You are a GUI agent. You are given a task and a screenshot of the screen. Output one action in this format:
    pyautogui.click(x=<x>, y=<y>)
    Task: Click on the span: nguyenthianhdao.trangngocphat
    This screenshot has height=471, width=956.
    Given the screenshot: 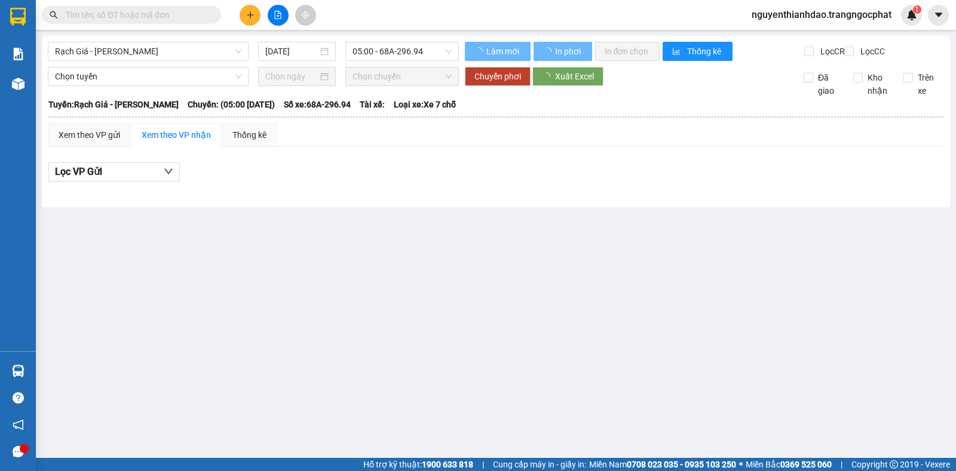 What is the action you would take?
    pyautogui.click(x=822, y=14)
    